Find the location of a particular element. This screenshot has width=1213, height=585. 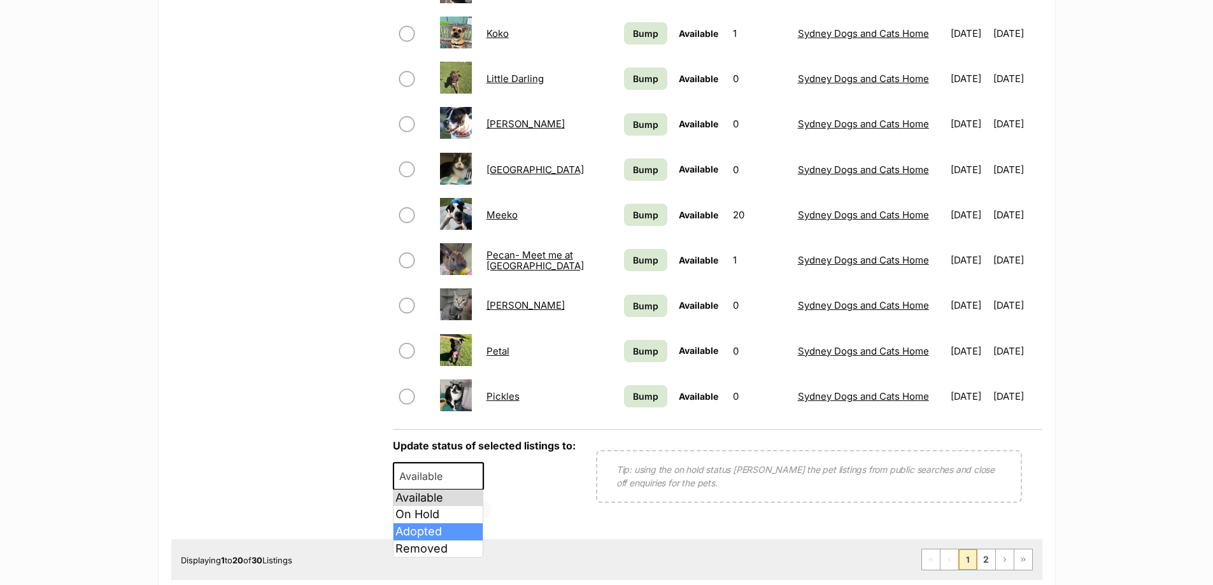

strong: 1 is located at coordinates (223, 560).